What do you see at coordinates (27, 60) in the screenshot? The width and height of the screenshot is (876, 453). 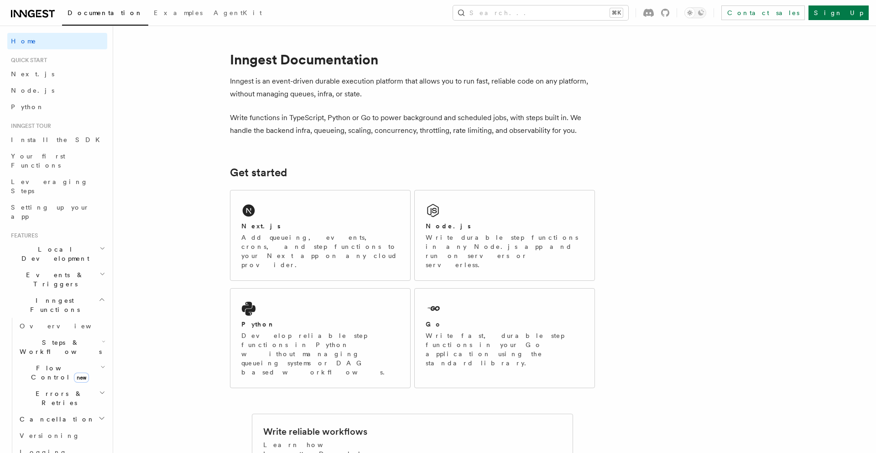 I see `span: Quick start` at bounding box center [27, 60].